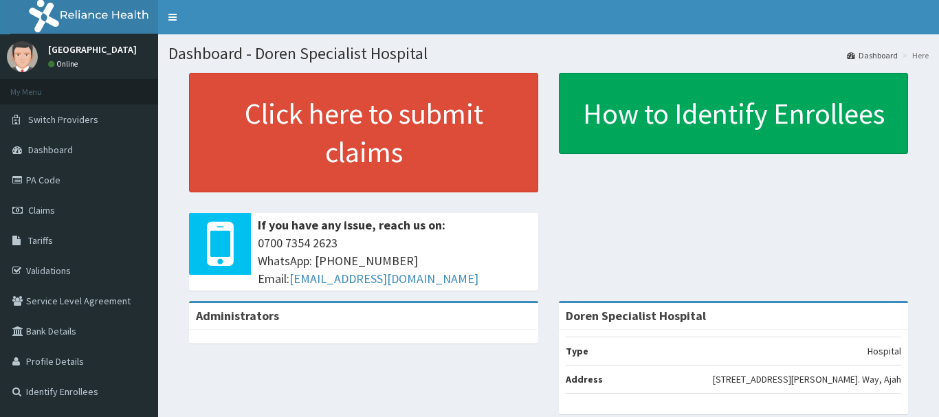  Describe the element at coordinates (65, 64) in the screenshot. I see `a: Online` at that location.